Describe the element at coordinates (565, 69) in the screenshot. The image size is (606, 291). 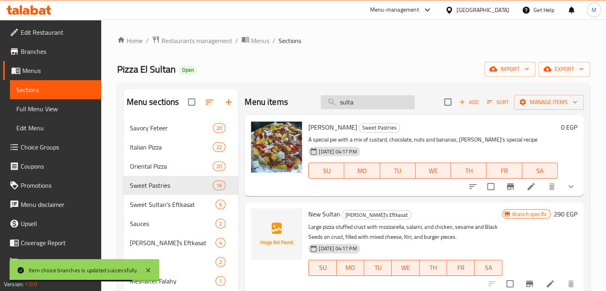
I see `span: export` at that location.